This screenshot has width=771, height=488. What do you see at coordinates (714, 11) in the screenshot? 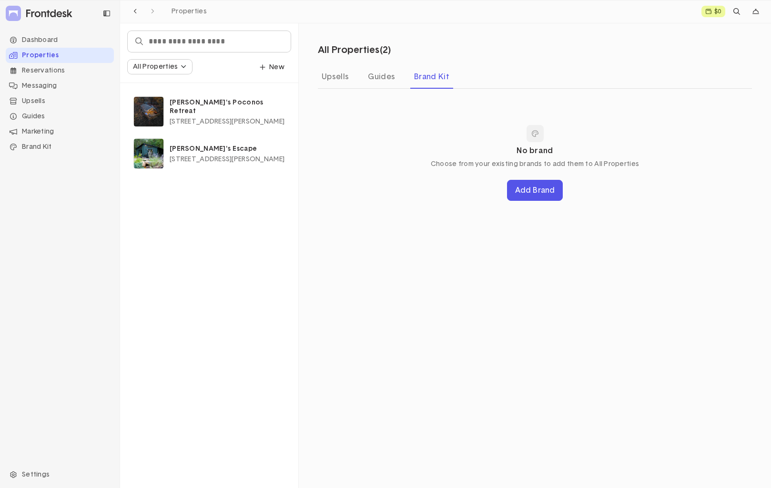
I see `a: $0` at bounding box center [714, 11].